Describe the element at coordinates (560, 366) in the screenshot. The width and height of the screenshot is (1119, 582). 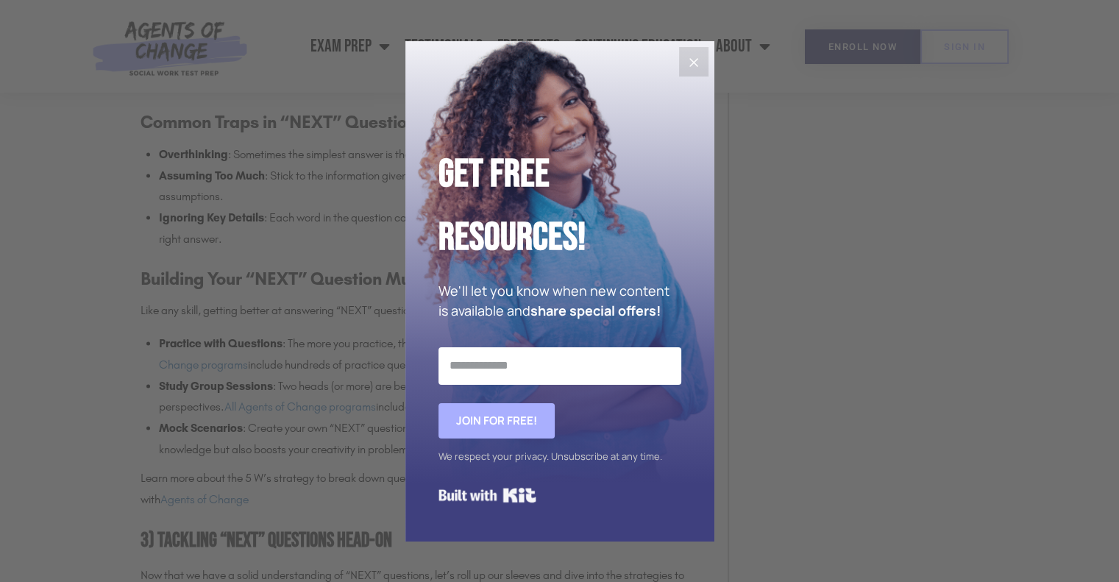
I see `input: Email Address` at that location.